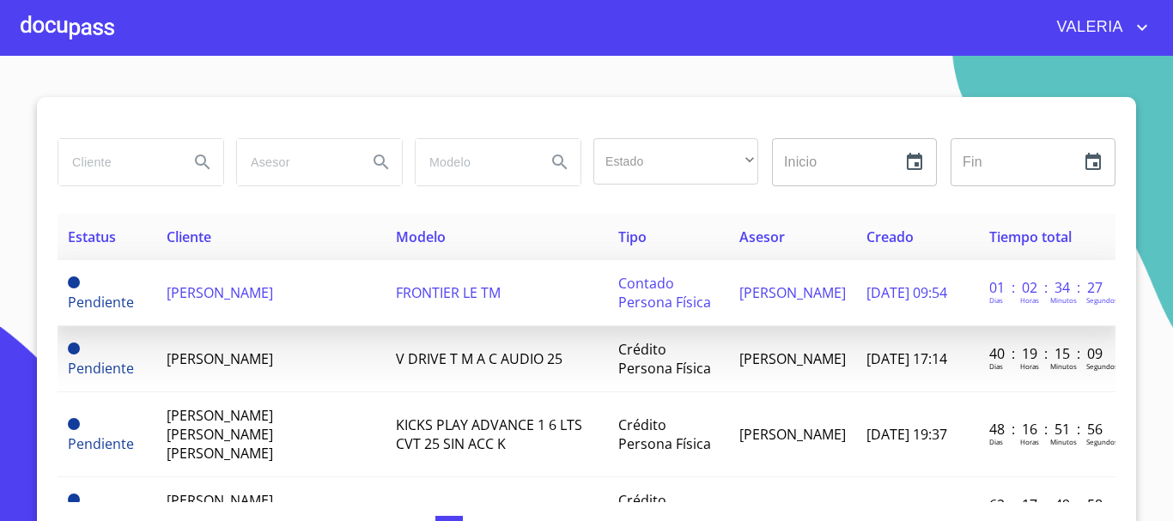 This screenshot has width=1173, height=521. I want to click on span: Contado Persona Física, so click(664, 293).